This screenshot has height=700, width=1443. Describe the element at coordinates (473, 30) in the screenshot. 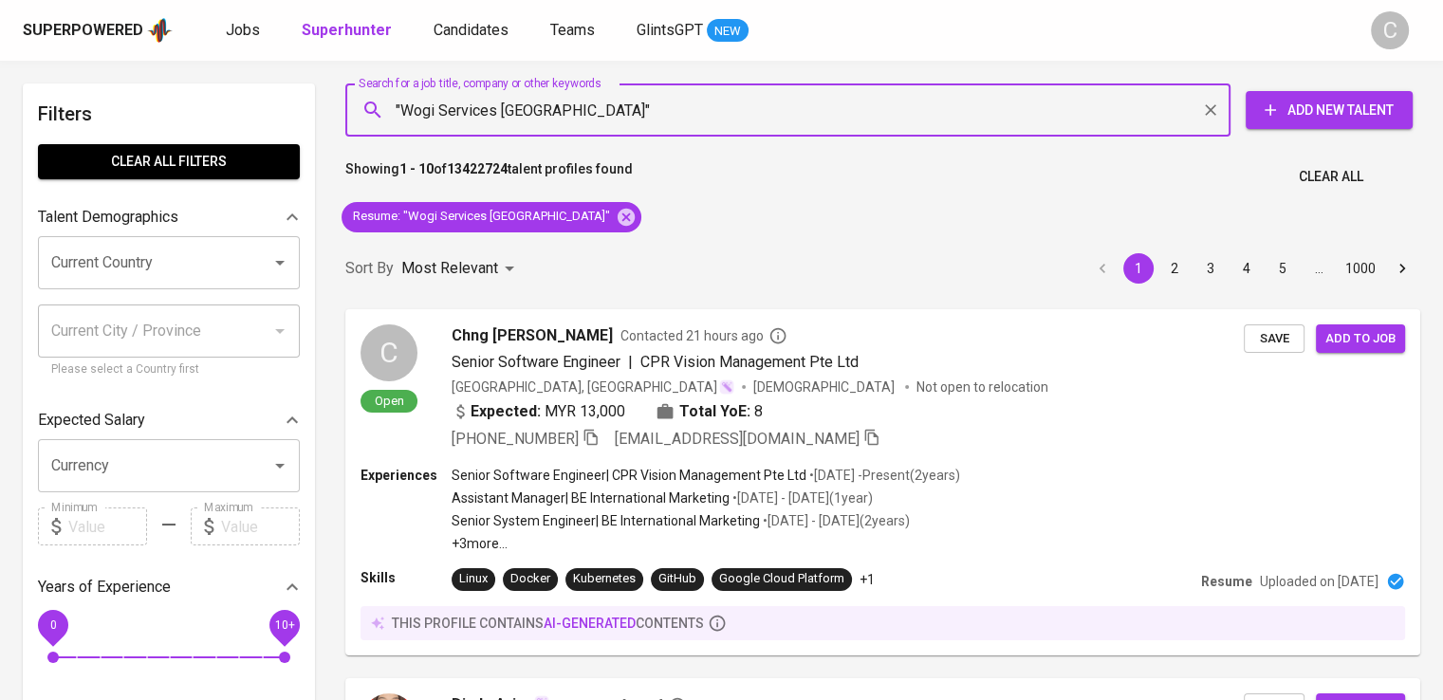

I see `a: Candidates` at that location.